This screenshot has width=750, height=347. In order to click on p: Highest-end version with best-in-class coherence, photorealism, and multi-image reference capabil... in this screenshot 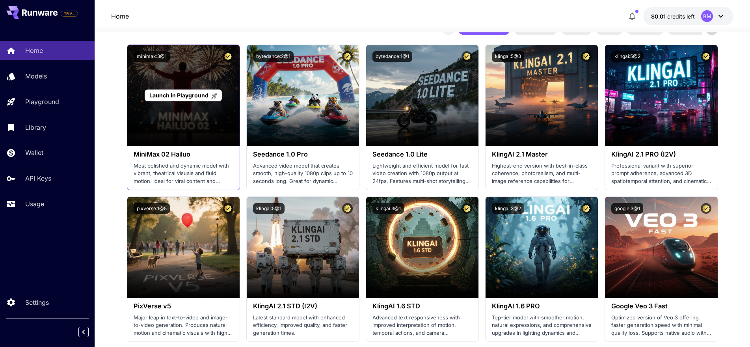, I will do `click(541, 173)`.